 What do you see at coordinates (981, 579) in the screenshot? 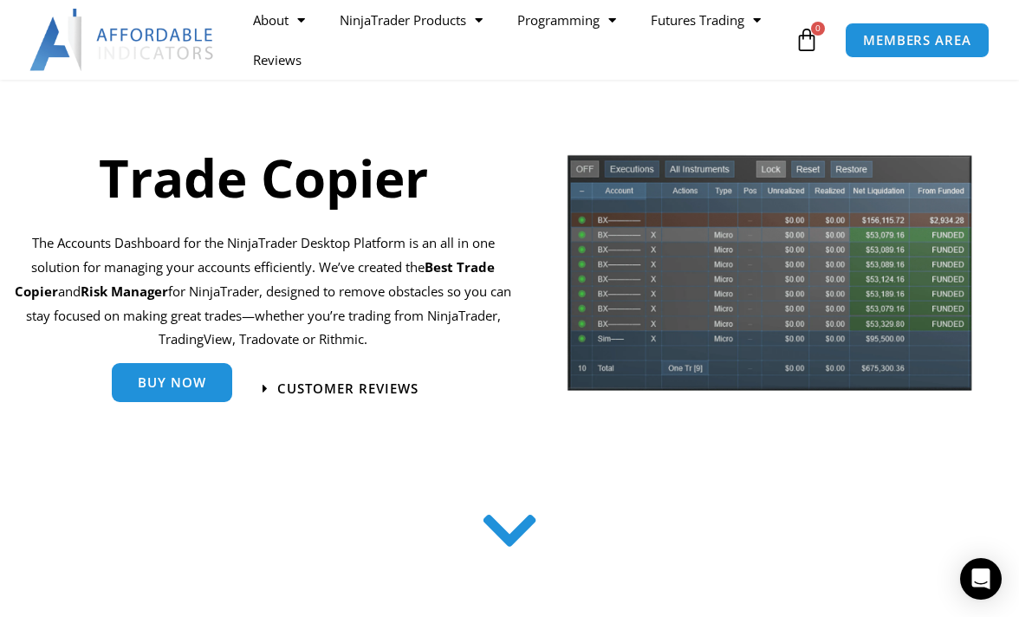
I see `div: Open Intercom Messenger` at bounding box center [981, 579].